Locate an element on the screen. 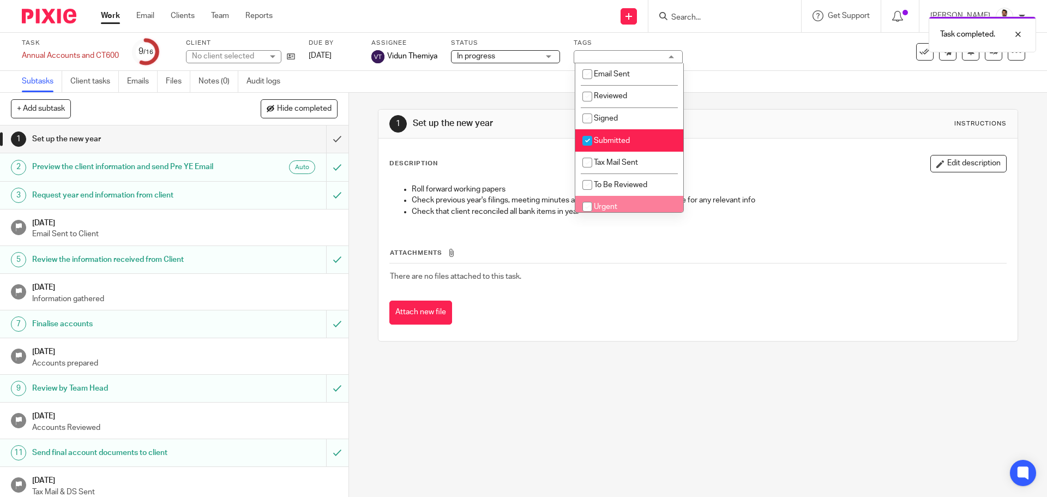 The image size is (1047, 497). label: Assignee is located at coordinates (404, 43).